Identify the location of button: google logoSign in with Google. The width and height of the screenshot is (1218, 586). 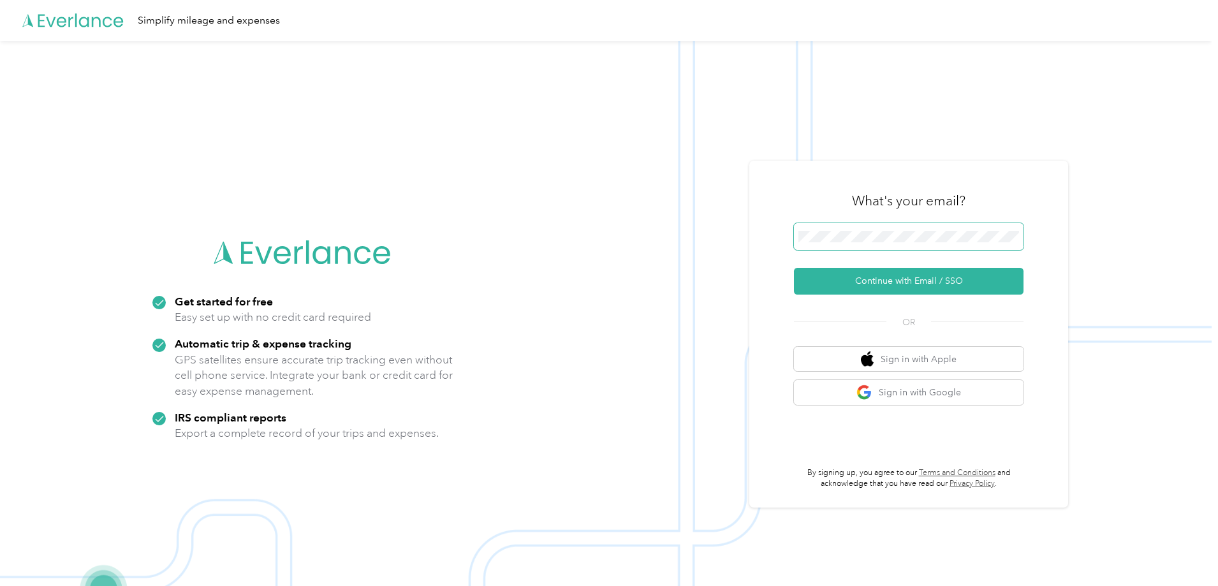
(909, 392).